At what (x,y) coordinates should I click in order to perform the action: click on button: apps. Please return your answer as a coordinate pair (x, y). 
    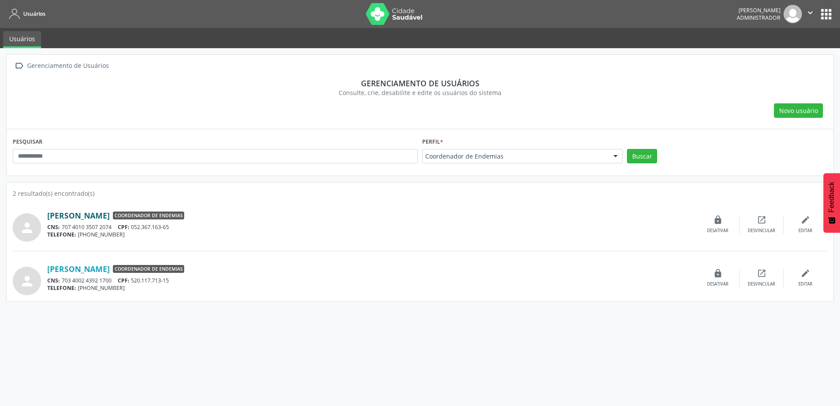
    Looking at the image, I should click on (826, 14).